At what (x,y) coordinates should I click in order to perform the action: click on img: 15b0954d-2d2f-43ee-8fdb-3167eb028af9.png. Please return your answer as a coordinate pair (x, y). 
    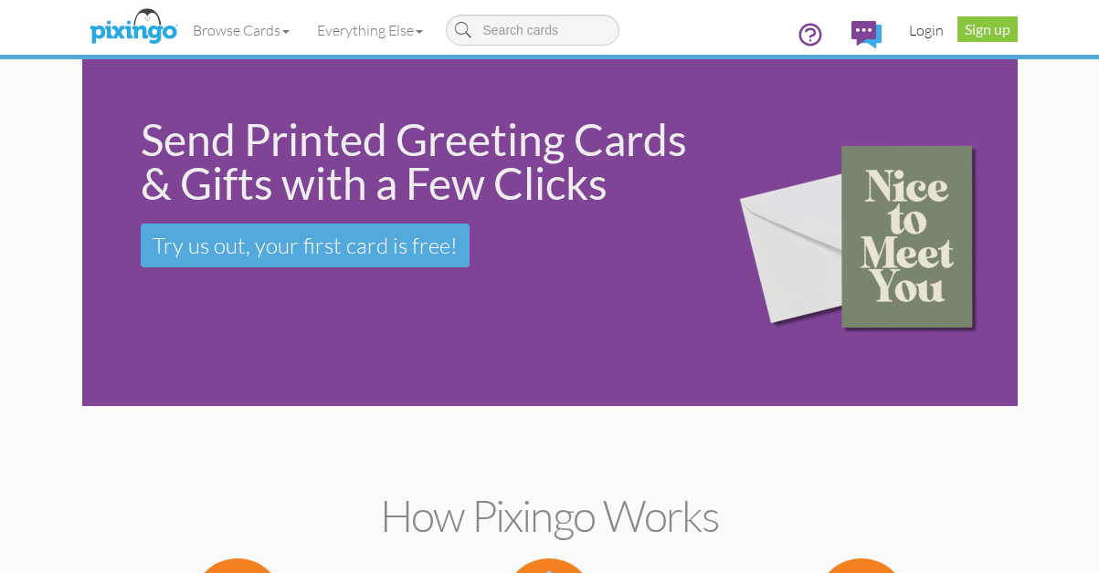
    Looking at the image, I should click on (864, 233).